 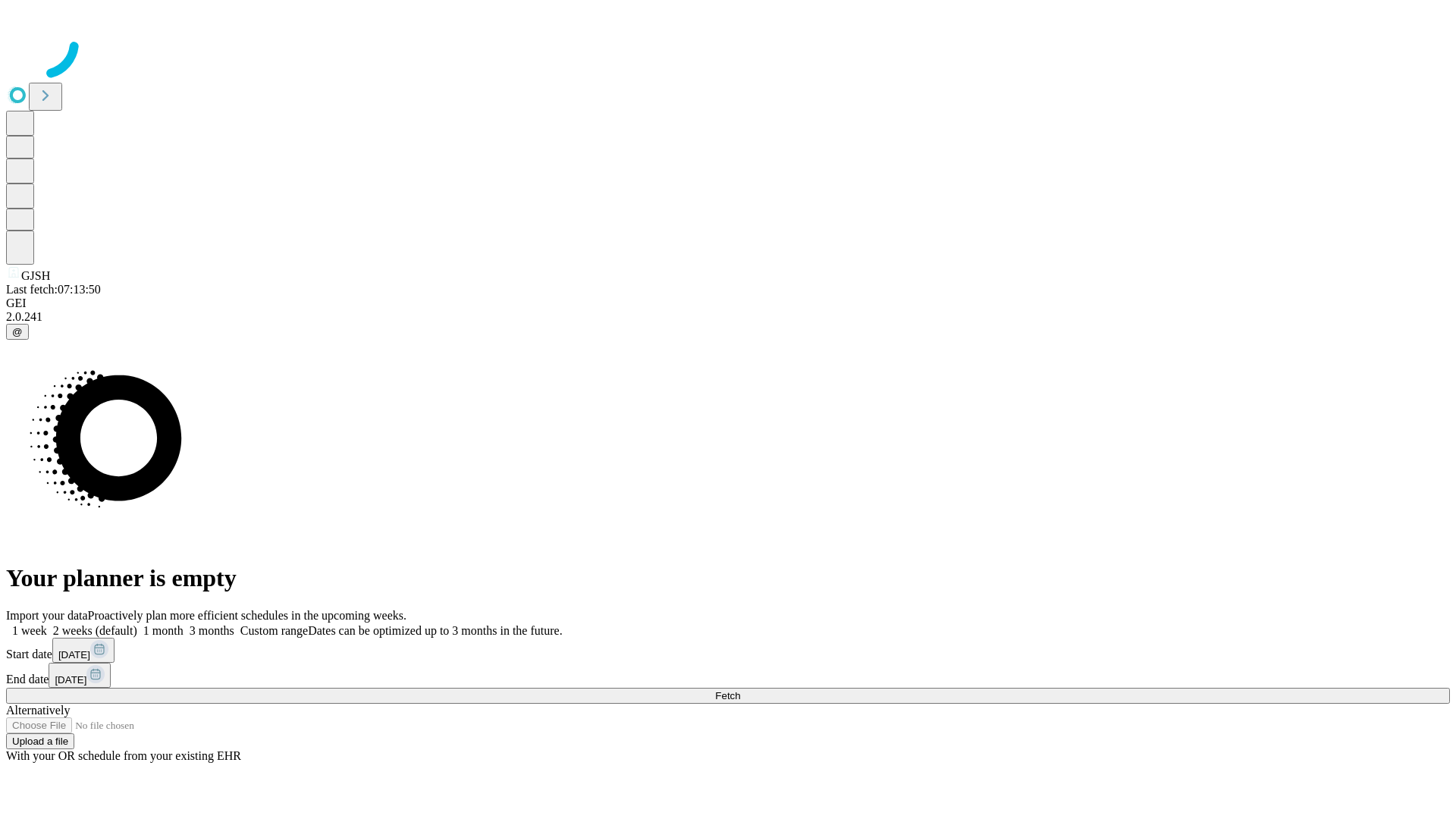 I want to click on span: GJSH, so click(x=36, y=276).